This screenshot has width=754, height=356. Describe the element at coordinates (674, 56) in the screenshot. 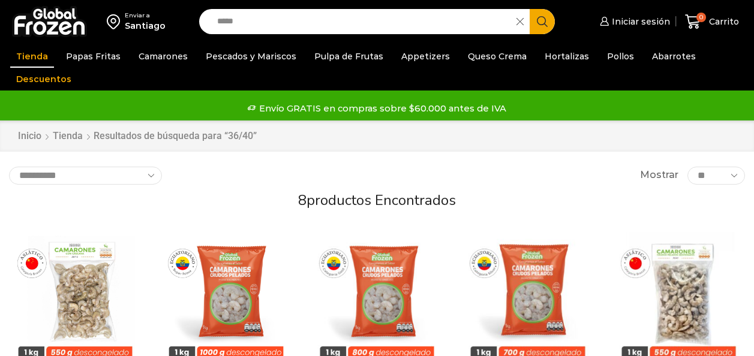

I see `a: Abarrotes` at that location.